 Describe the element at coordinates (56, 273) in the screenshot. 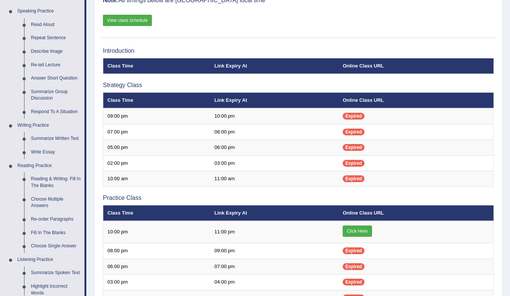

I see `a: Summarize Spoken Text` at that location.